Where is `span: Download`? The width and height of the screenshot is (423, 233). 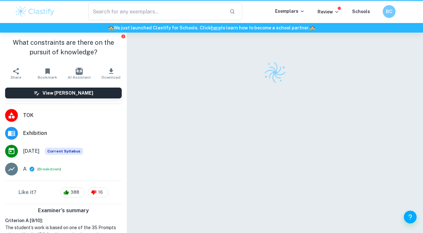 span: Download is located at coordinates (111, 77).